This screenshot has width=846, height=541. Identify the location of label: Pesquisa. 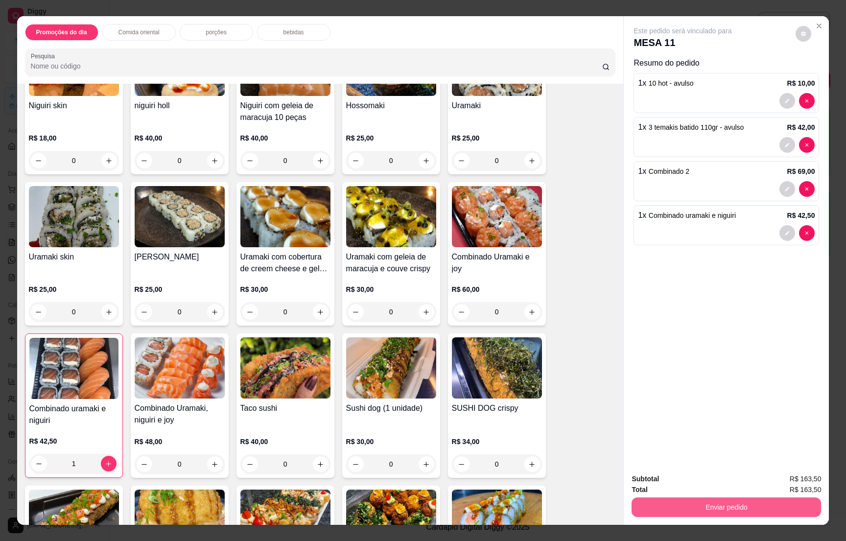
(45, 56).